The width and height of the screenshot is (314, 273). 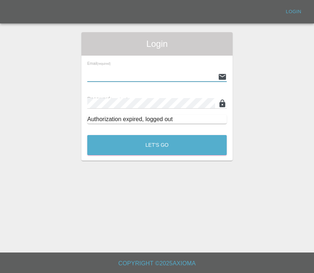 I want to click on span: Password, so click(x=108, y=99).